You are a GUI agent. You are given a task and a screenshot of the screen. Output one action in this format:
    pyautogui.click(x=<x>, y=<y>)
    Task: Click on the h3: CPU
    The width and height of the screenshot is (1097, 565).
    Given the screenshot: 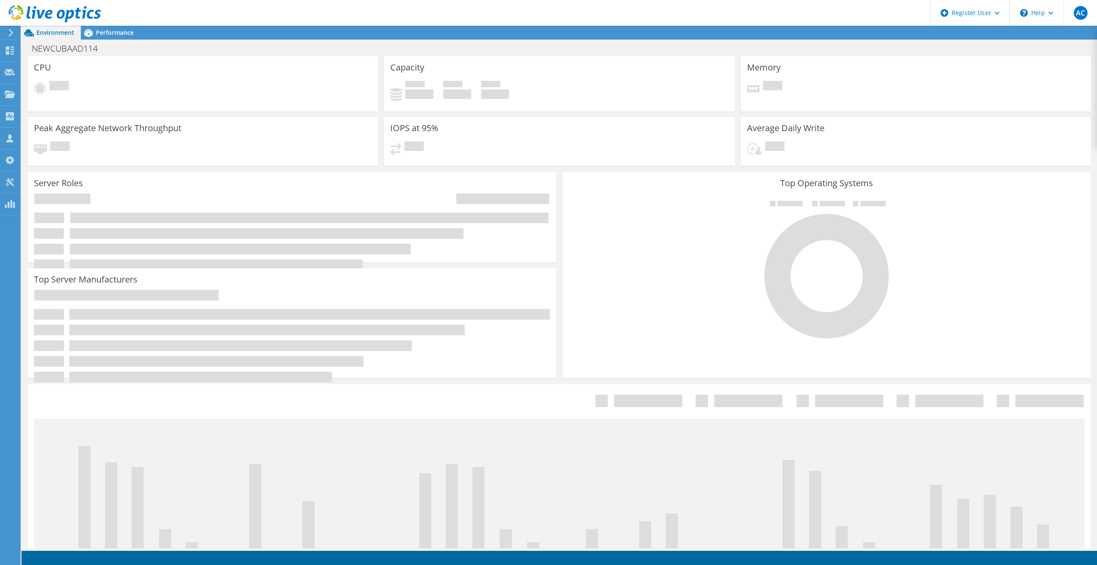 What is the action you would take?
    pyautogui.click(x=43, y=67)
    